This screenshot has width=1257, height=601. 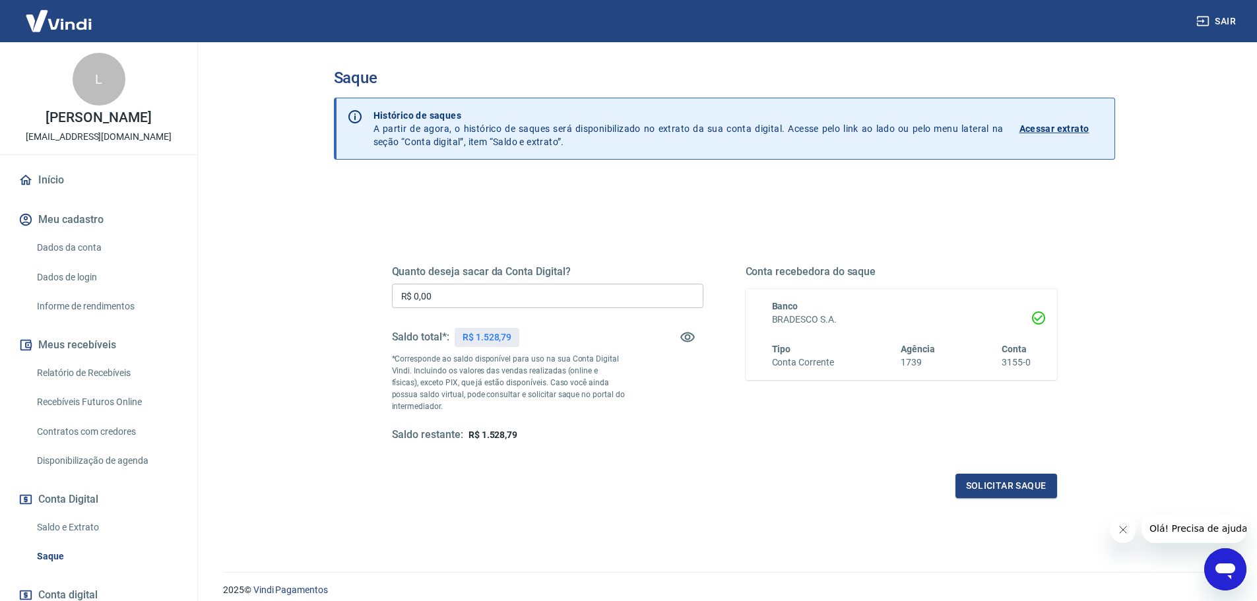 I want to click on a: Informe de rendimentos, so click(x=106, y=306).